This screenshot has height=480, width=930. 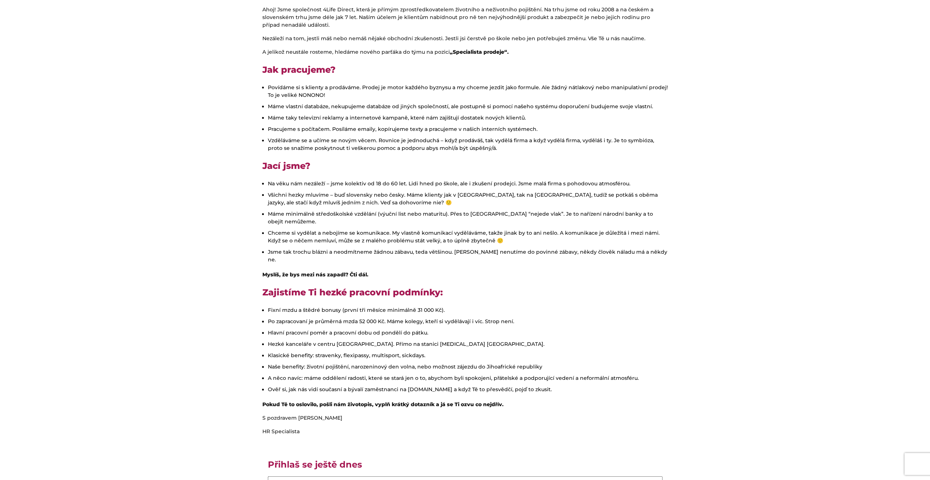 I want to click on strong: Myslíš, že bys mezi nás zapadl? Čti dál., so click(x=315, y=274).